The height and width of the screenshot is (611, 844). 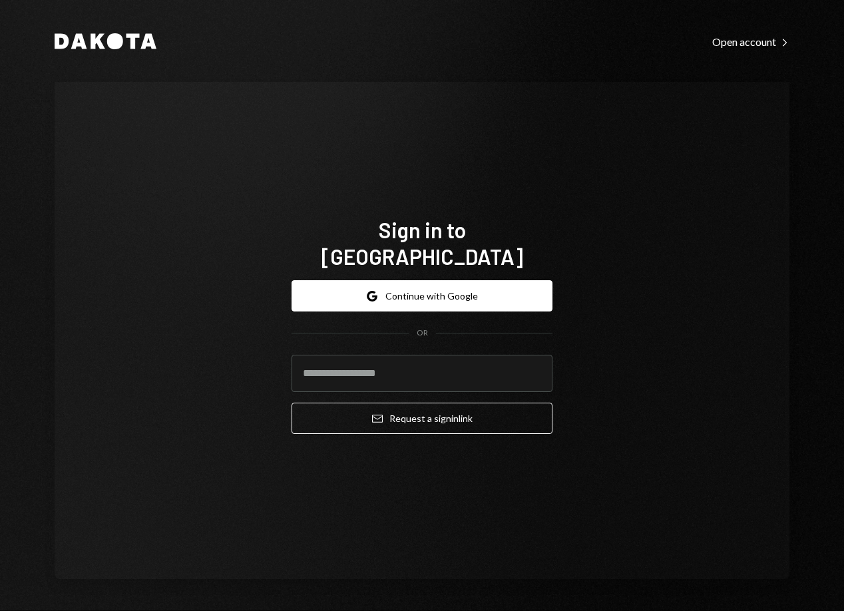 What do you see at coordinates (751, 42) in the screenshot?
I see `div: Open account` at bounding box center [751, 42].